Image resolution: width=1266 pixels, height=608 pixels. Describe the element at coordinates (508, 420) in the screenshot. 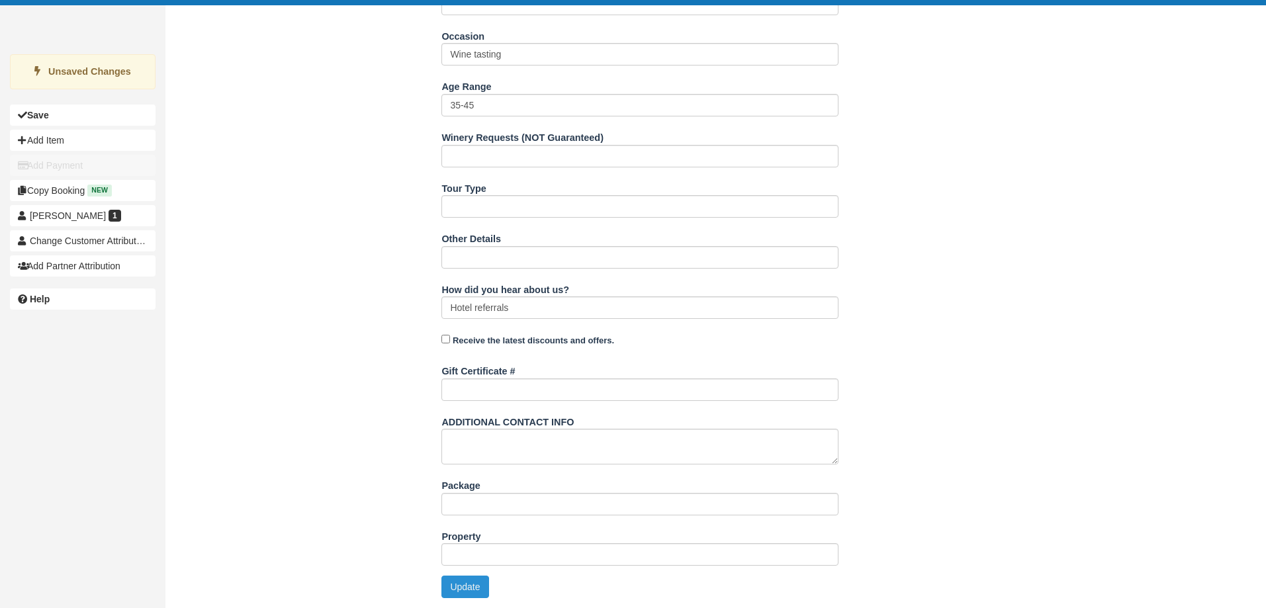

I see `label: ADDITIONAL CONTACT INFO` at that location.